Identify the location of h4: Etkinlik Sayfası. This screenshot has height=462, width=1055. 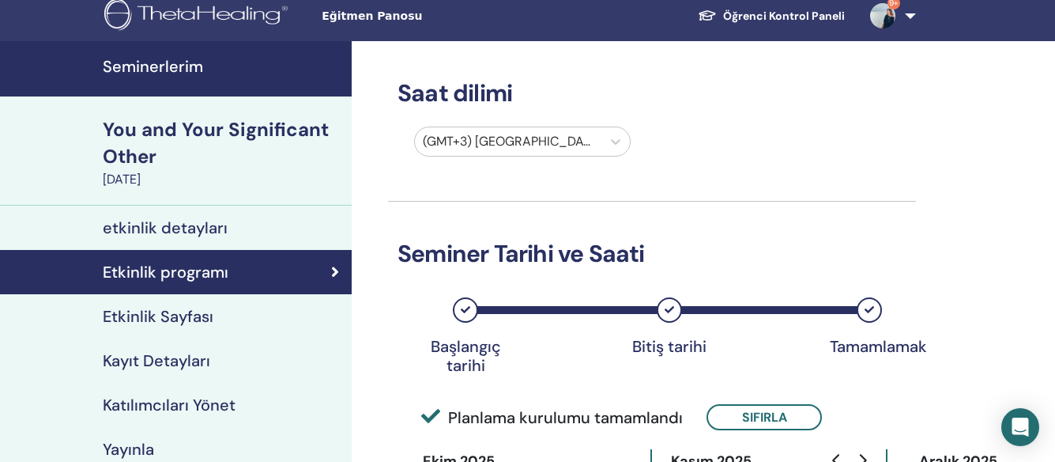
(158, 316).